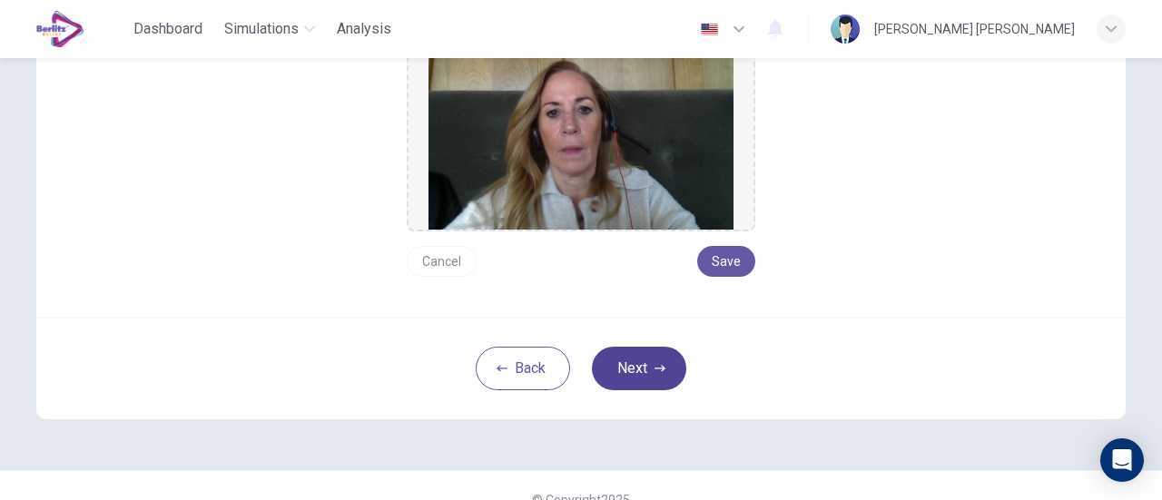 Image resolution: width=1162 pixels, height=500 pixels. I want to click on button: Analysis, so click(364, 29).